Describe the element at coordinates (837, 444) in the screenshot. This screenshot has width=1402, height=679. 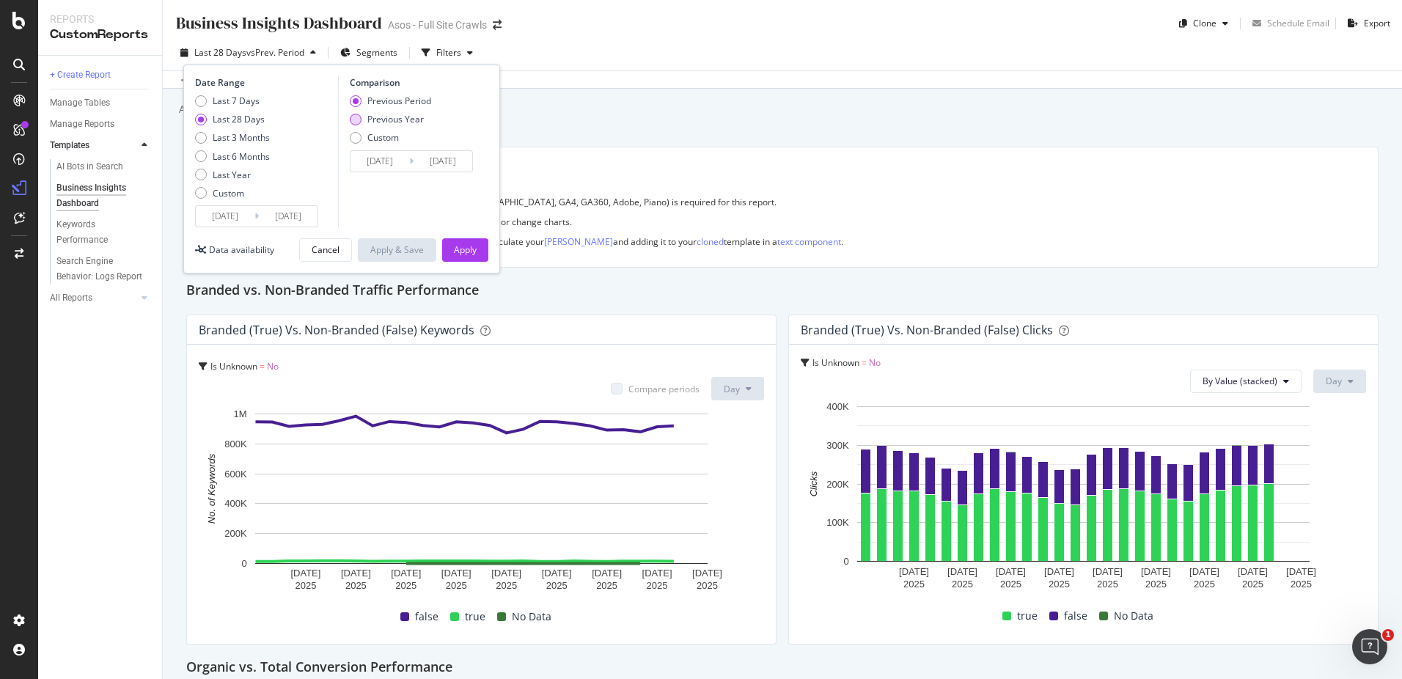
I see `text: 300K` at that location.